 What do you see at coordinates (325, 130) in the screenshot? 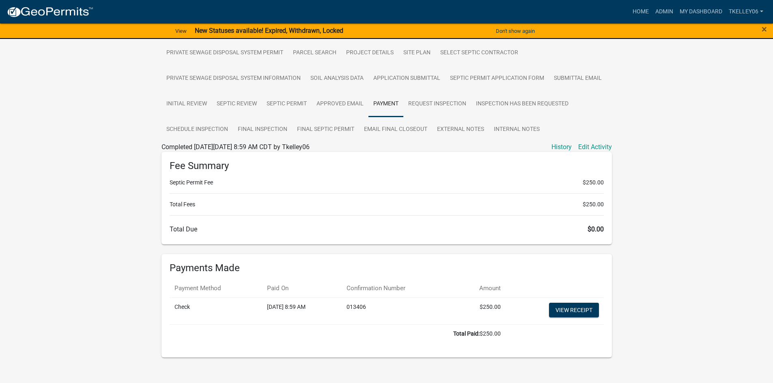
I see `a: Final Septic Permit` at bounding box center [325, 130].